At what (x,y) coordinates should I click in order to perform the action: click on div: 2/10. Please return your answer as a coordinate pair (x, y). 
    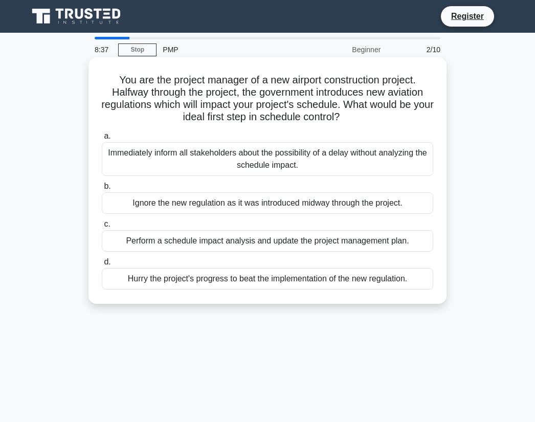
    Looking at the image, I should click on (417, 50).